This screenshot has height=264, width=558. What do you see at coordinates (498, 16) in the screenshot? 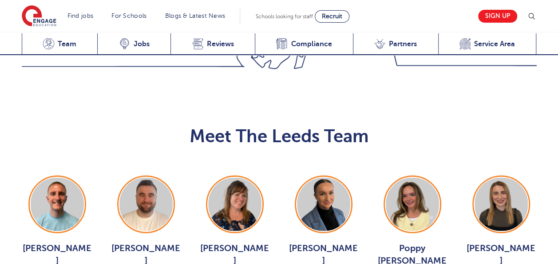
I see `a: Sign up` at bounding box center [498, 16].